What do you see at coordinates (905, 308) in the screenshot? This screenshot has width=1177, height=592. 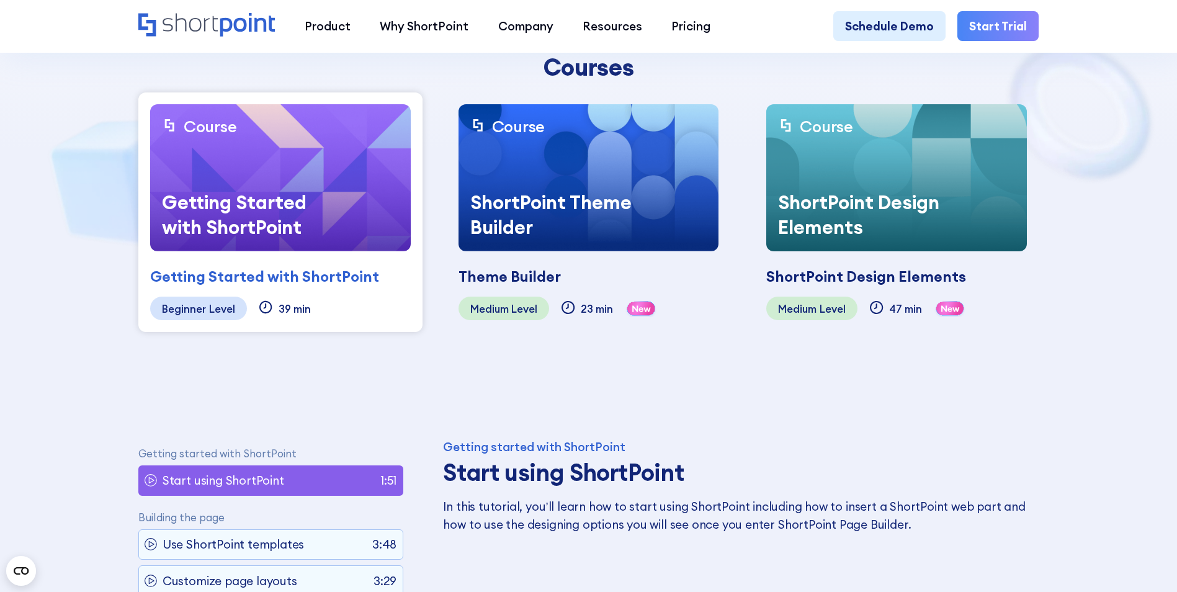 I see `div: 47 min` at bounding box center [905, 308].